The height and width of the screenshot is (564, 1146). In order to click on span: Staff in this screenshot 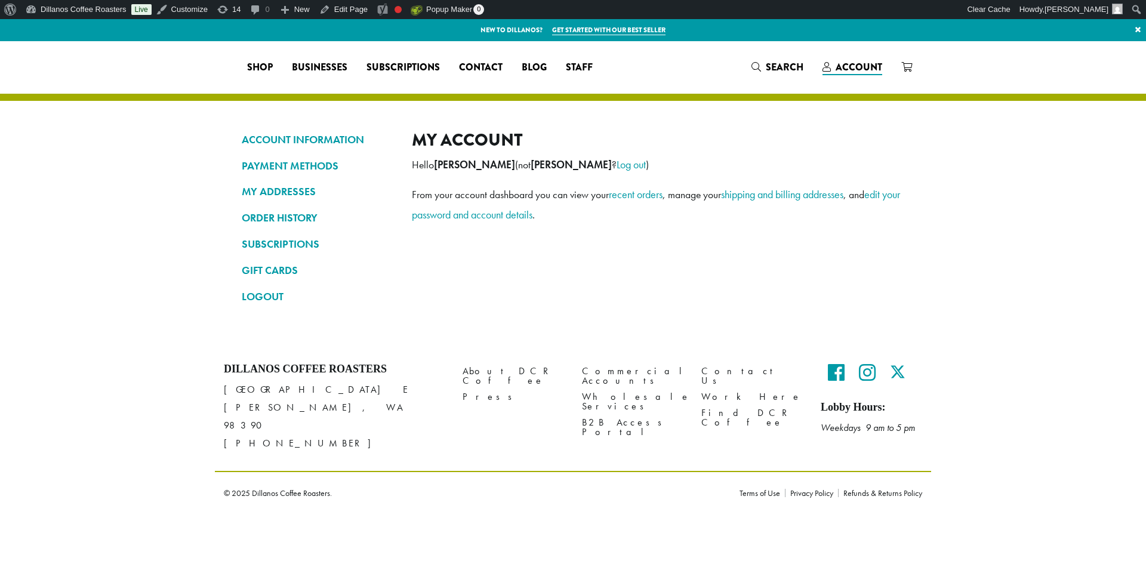, I will do `click(579, 67)`.